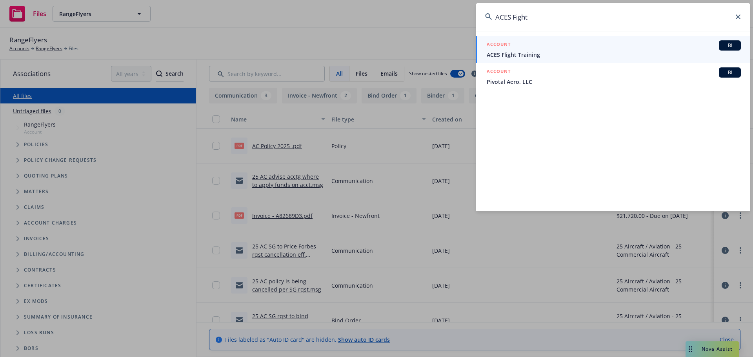 The width and height of the screenshot is (753, 357). What do you see at coordinates (614, 82) in the screenshot?
I see `span: Pivotal Aero, LLC` at bounding box center [614, 82].